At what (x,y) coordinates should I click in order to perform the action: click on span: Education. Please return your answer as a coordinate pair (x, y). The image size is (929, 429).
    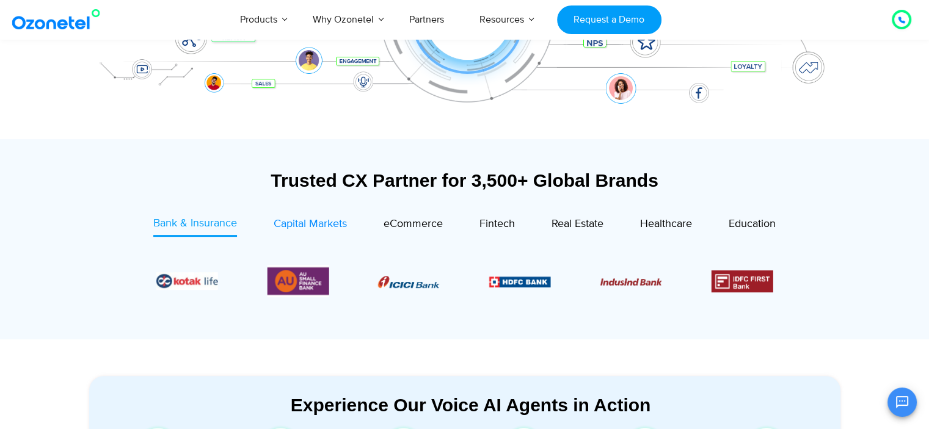
    Looking at the image, I should click on (752, 224).